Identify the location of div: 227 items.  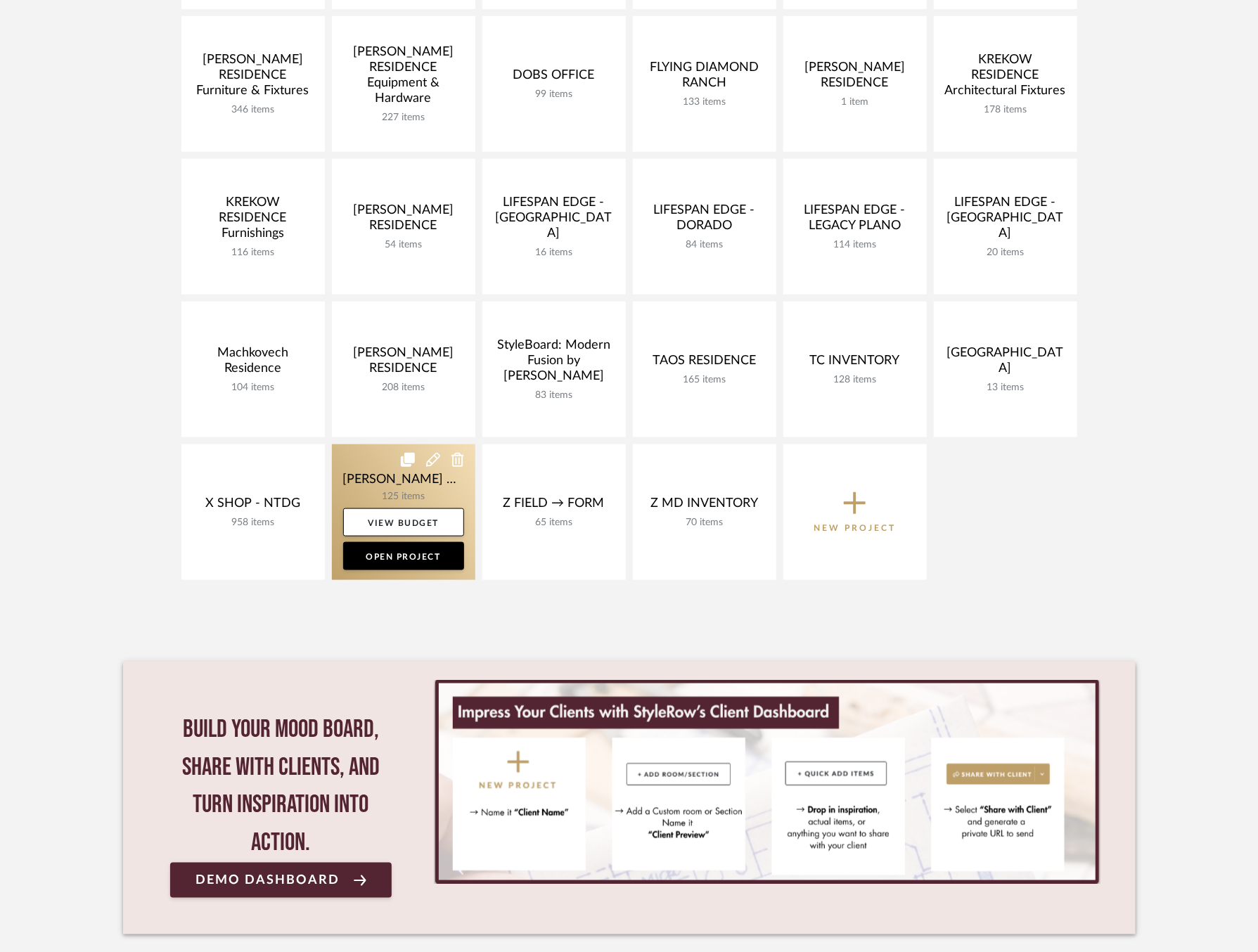
(404, 117).